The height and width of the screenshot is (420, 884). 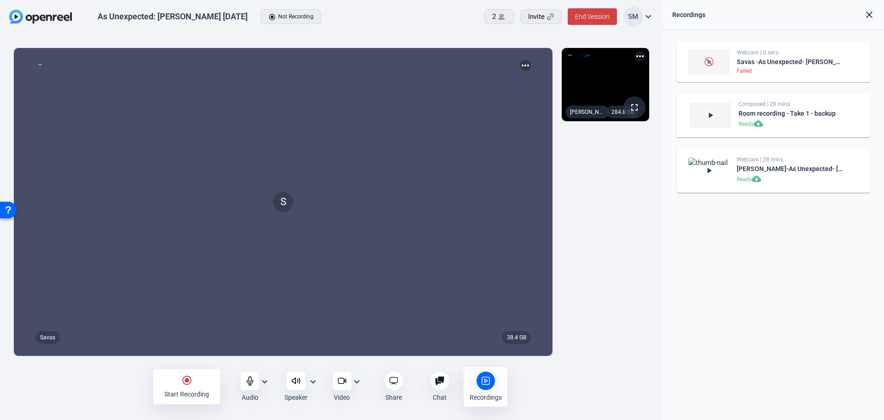 What do you see at coordinates (47, 337) in the screenshot?
I see `div: Savas` at bounding box center [47, 337].